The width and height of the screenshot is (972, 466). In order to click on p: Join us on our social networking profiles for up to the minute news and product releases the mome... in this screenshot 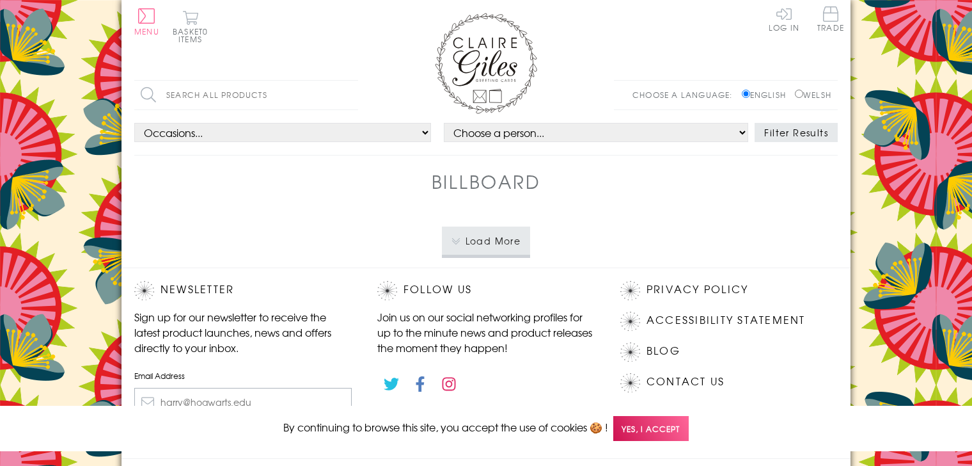, I will do `click(486, 332)`.